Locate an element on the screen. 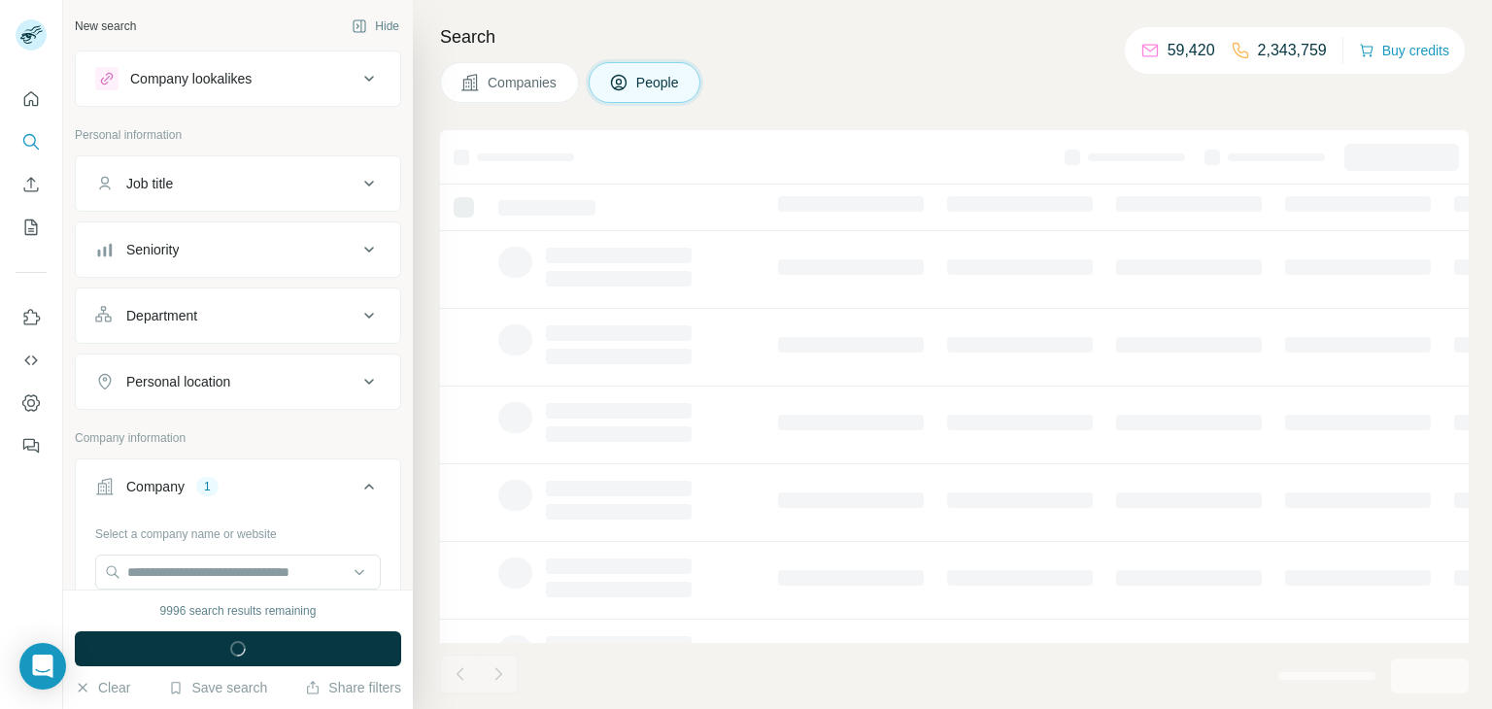 Image resolution: width=1492 pixels, height=709 pixels. button: Department is located at coordinates (238, 316).